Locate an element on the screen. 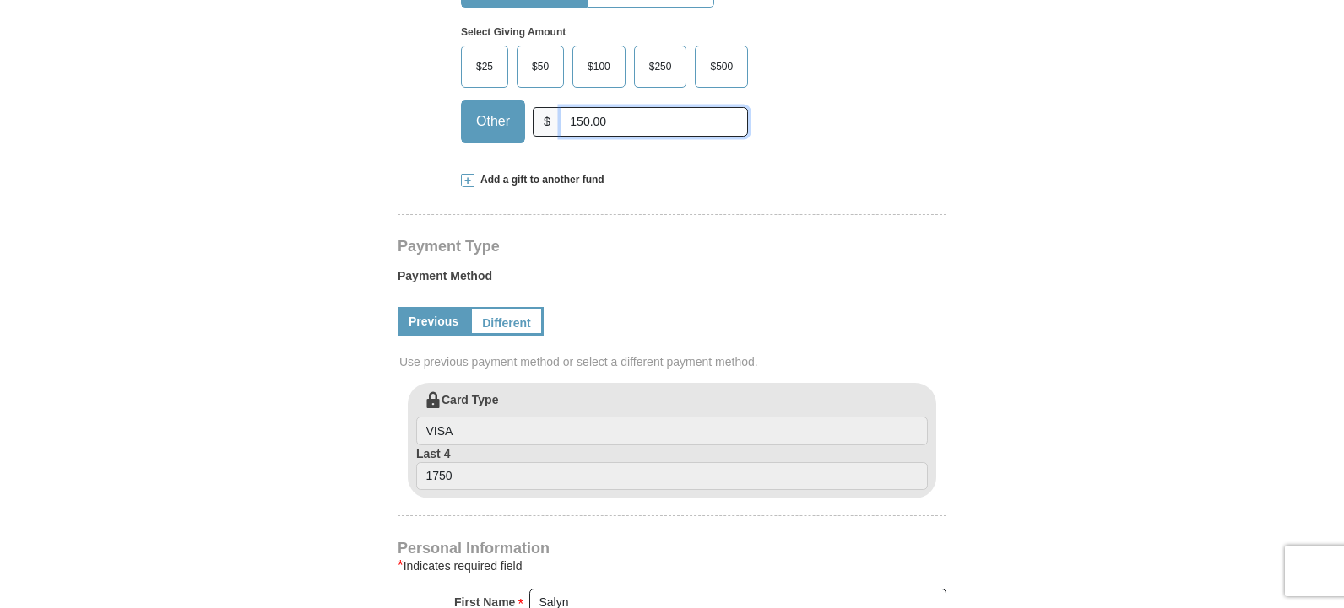 The width and height of the screenshot is (1344, 608). input: Last 4 is located at coordinates (672, 477).